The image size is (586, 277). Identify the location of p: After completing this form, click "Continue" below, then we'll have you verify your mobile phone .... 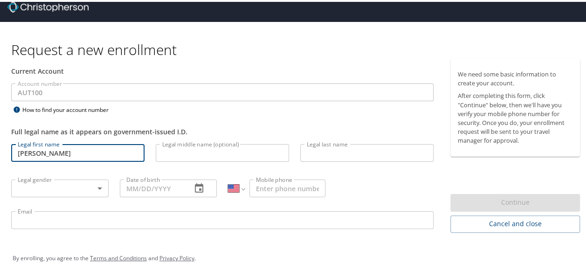
(515, 116).